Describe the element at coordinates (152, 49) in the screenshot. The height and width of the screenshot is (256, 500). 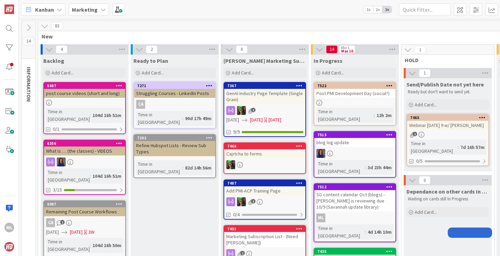
I see `span: 2` at that location.